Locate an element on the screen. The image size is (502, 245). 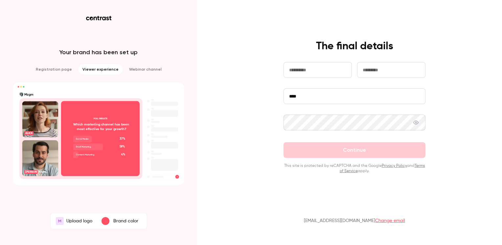
p: Brand color is located at coordinates (126, 221).